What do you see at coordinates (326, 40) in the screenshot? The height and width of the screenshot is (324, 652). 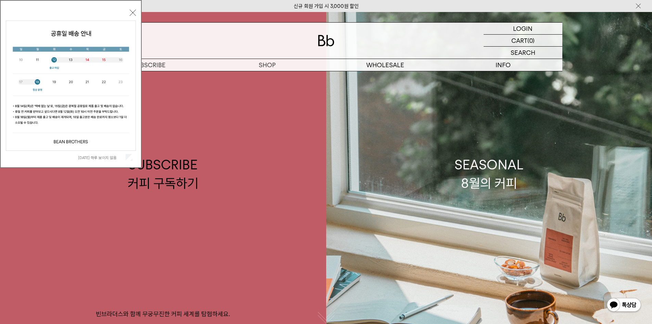 I see `img: 로고` at bounding box center [326, 40].